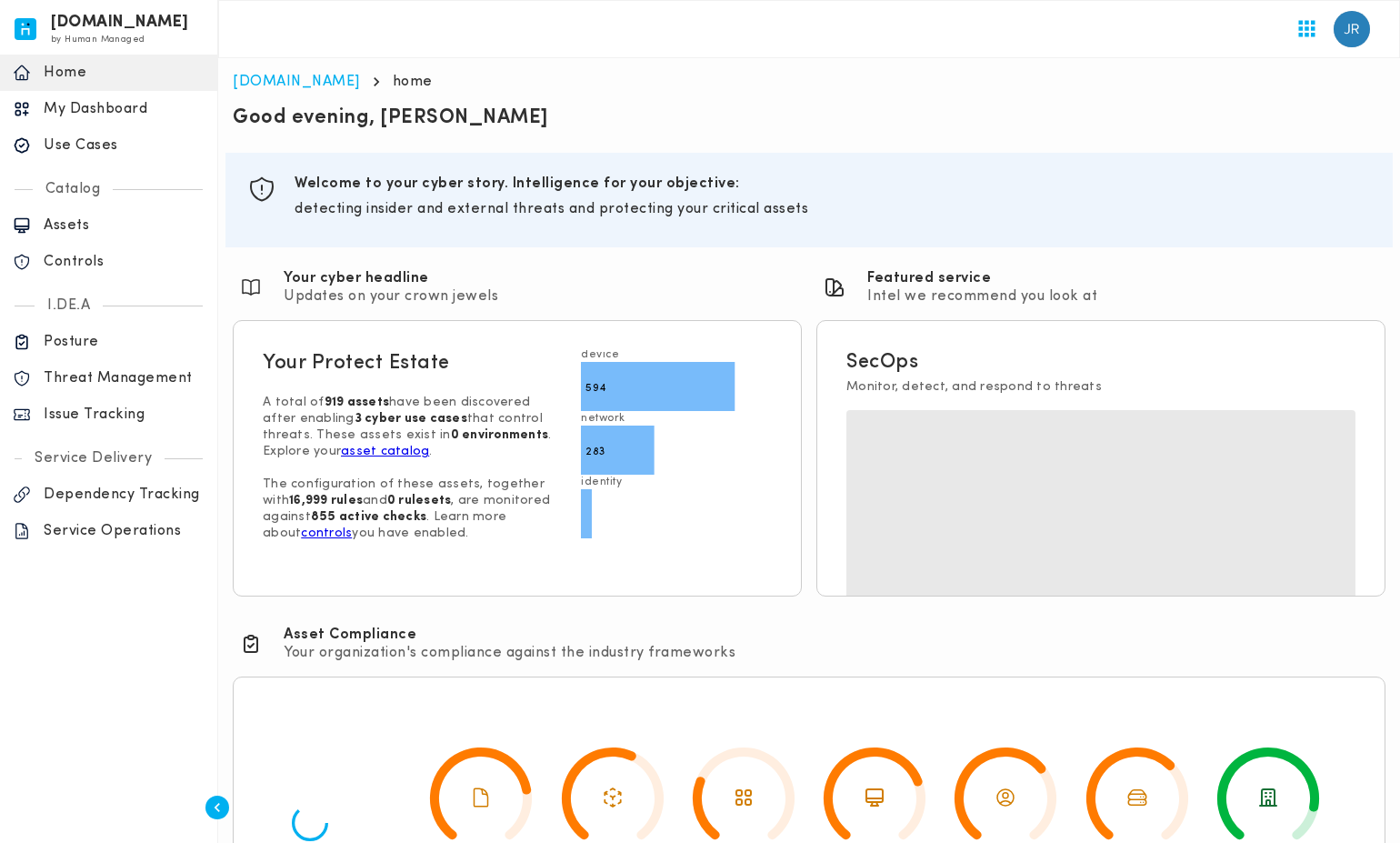 The height and width of the screenshot is (843, 1400). What do you see at coordinates (391, 278) in the screenshot?
I see `h6: Your cyber headline` at bounding box center [391, 278].